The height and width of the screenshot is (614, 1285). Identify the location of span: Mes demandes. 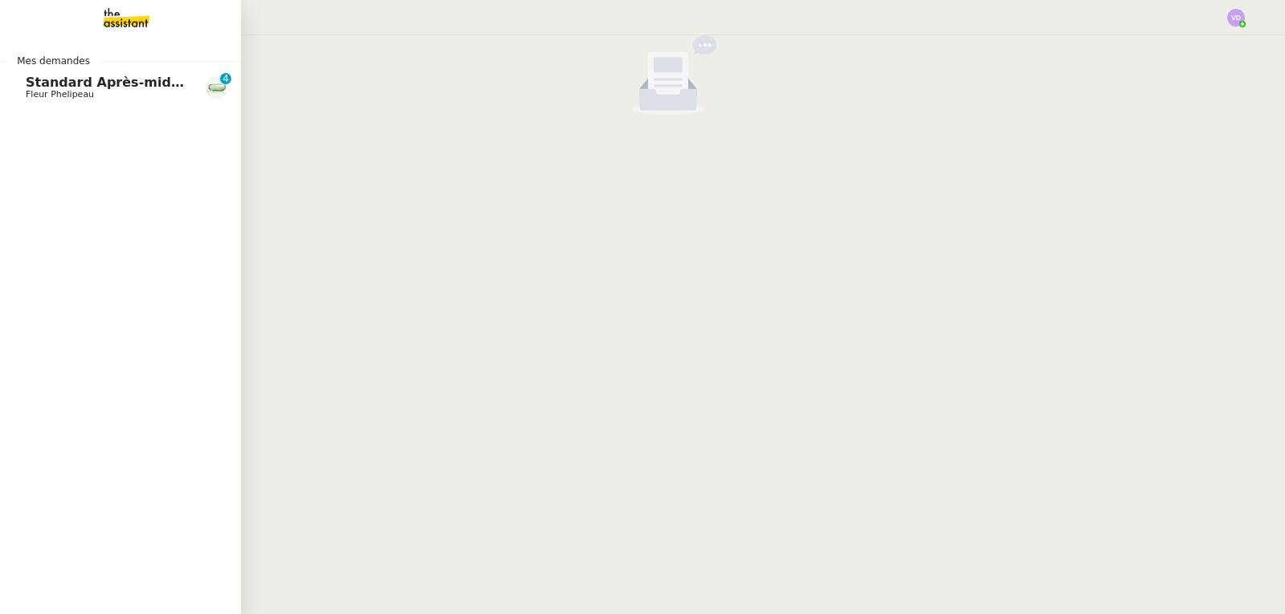
(53, 61).